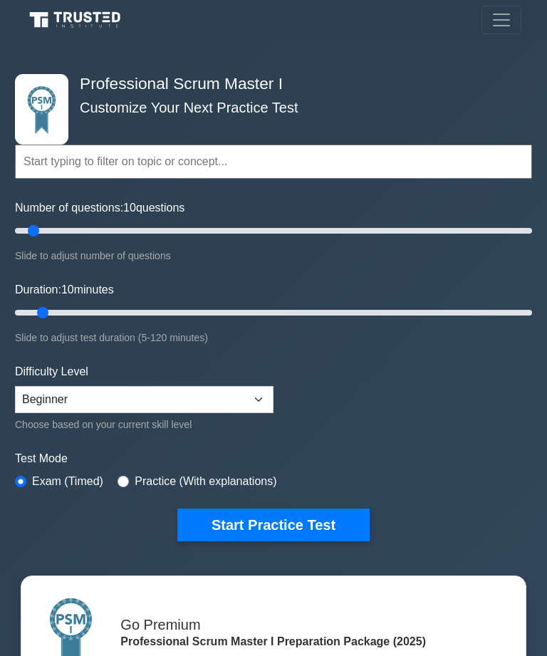  I want to click on label: Test Mode, so click(274, 459).